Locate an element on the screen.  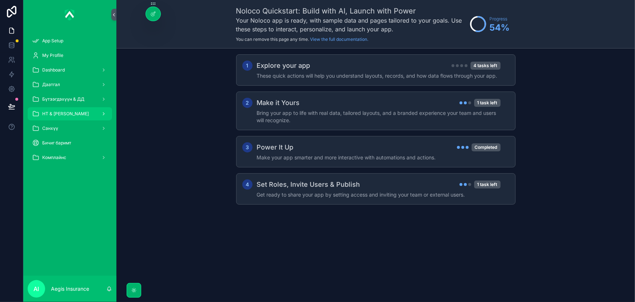
img: App logo is located at coordinates (70, 15).